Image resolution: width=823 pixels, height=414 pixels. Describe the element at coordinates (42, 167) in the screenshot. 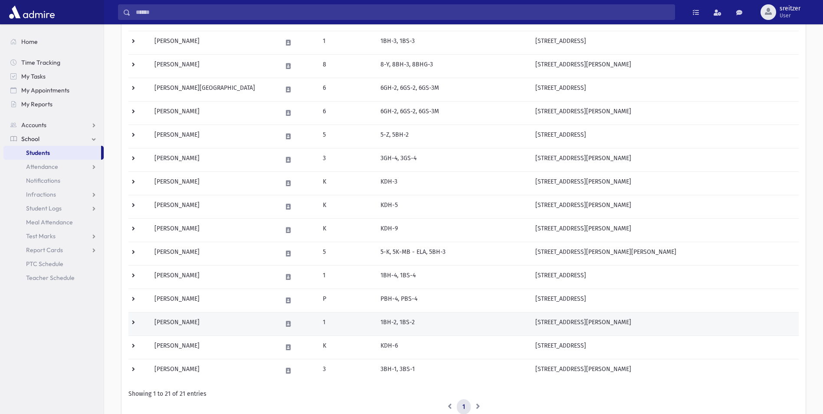

I see `span: Attendance` at that location.